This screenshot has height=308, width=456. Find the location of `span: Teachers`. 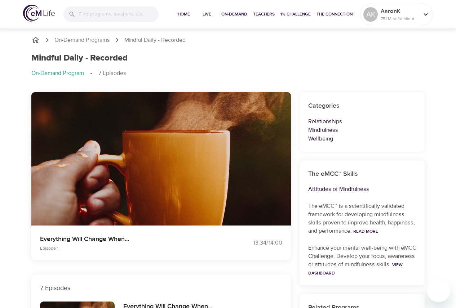

span: Teachers is located at coordinates (264, 14).